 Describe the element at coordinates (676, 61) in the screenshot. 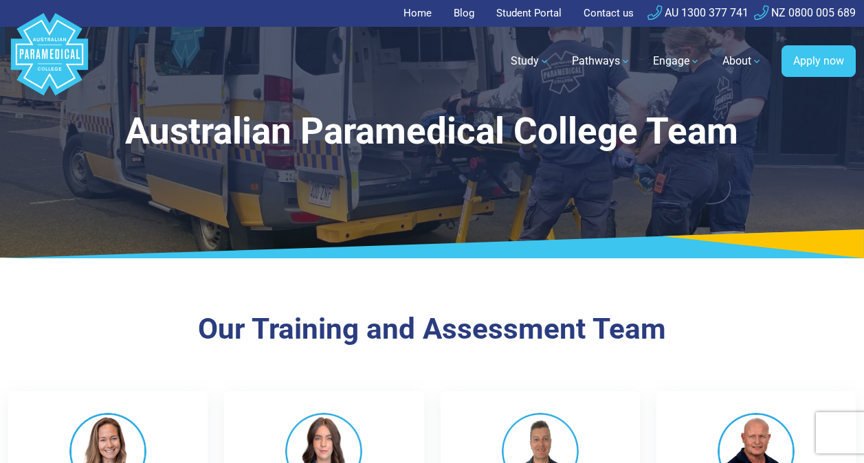

I see `a: Engage` at that location.